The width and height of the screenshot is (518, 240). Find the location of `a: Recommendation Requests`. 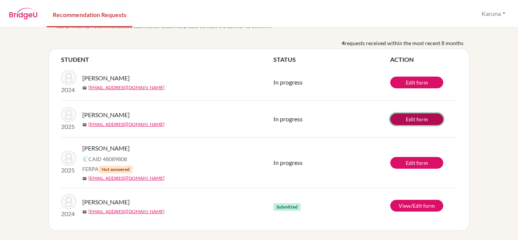

a: Recommendation Requests is located at coordinates (89, 14).